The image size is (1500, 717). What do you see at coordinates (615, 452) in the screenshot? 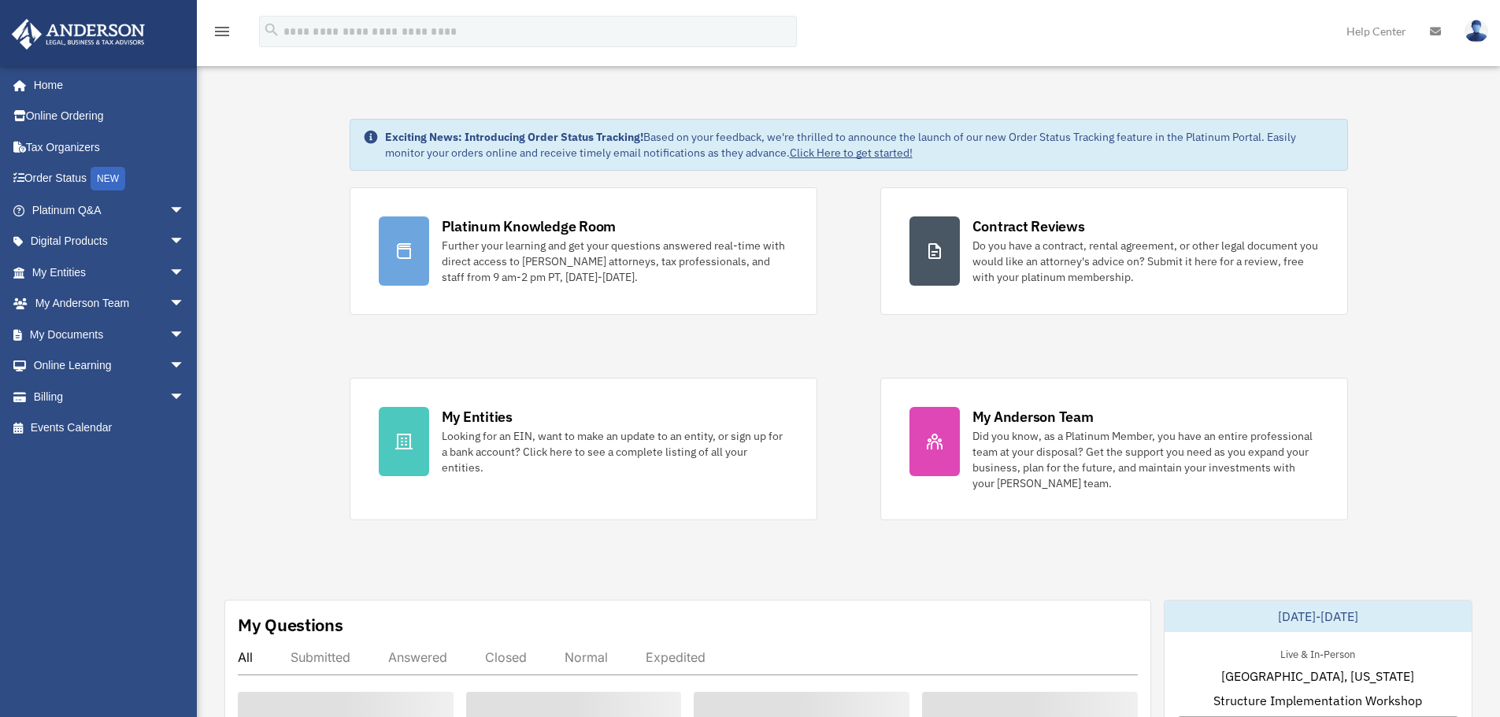
I see `div: Looking for an EIN, want to make an update to an entity, or sign up for a bank account? Click her...` at bounding box center [615, 452].